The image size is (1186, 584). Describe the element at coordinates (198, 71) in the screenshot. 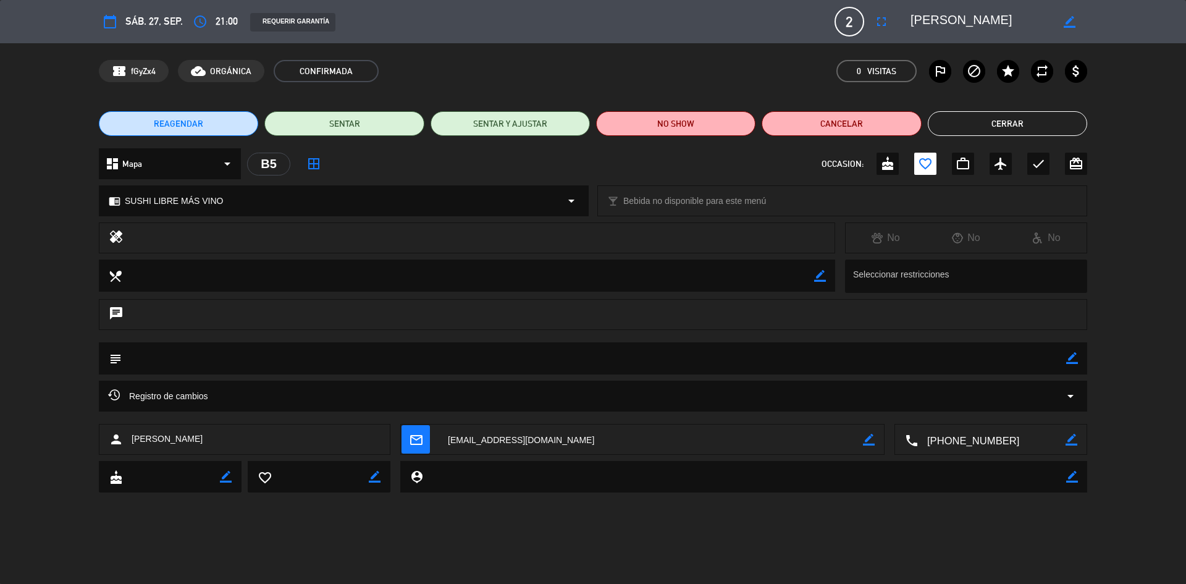

I see `i: cloud_done` at that location.